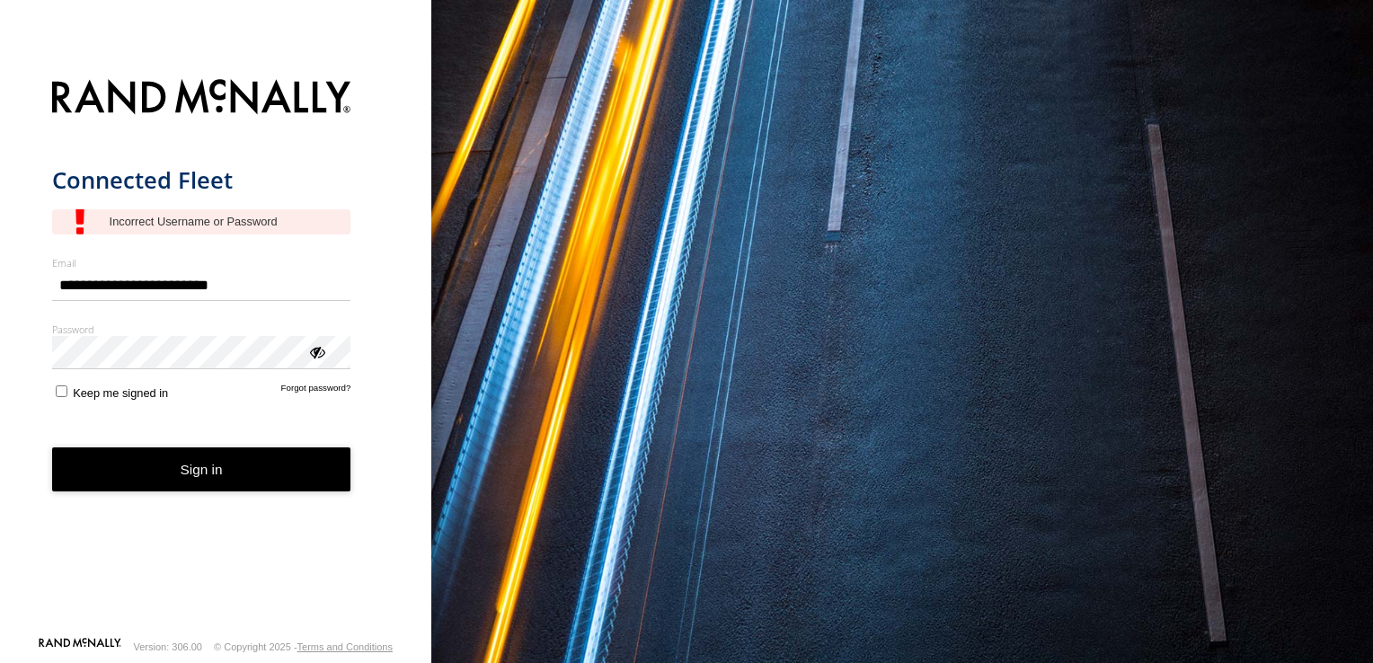 The height and width of the screenshot is (663, 1373). I want to click on h1: Connected Fleet, so click(201, 180).